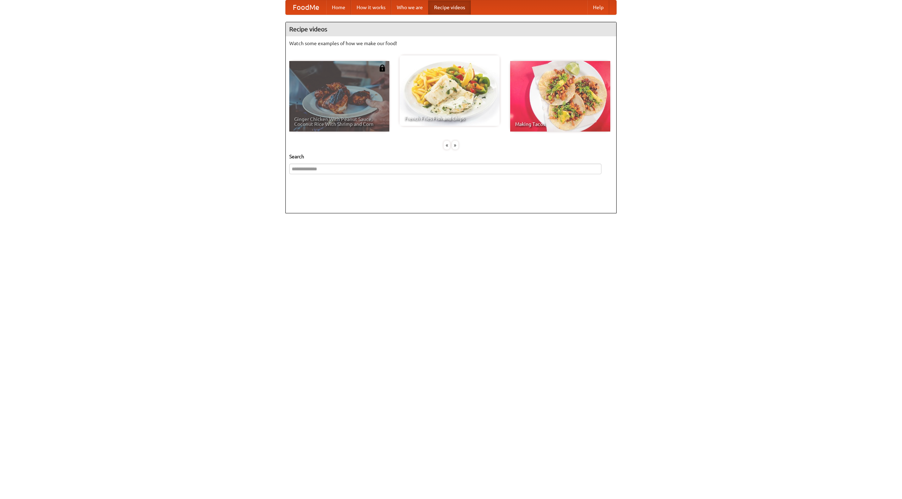  I want to click on a: Who we are, so click(410, 7).